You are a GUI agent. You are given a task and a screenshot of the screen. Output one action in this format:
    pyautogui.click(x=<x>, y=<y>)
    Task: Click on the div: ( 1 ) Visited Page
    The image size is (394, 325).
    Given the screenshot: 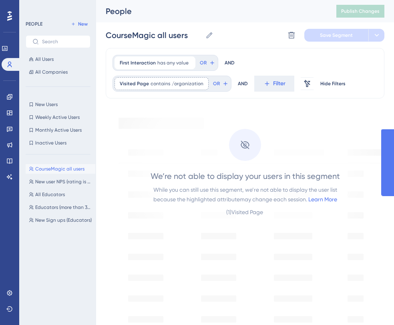 What is the action you would take?
    pyautogui.click(x=245, y=212)
    